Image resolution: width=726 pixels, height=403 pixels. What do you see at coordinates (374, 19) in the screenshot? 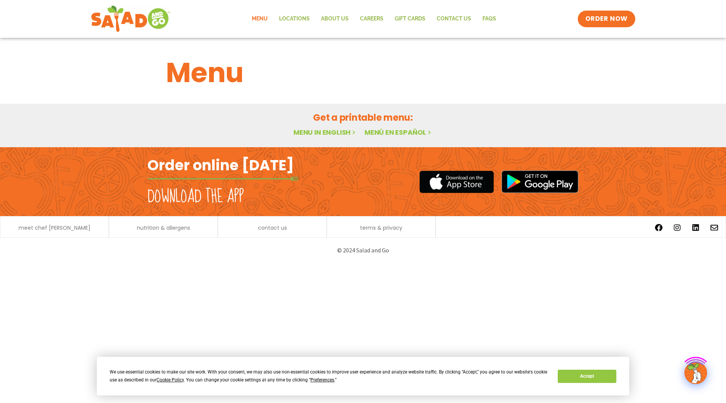
I see `nav: Menu` at bounding box center [374, 19].